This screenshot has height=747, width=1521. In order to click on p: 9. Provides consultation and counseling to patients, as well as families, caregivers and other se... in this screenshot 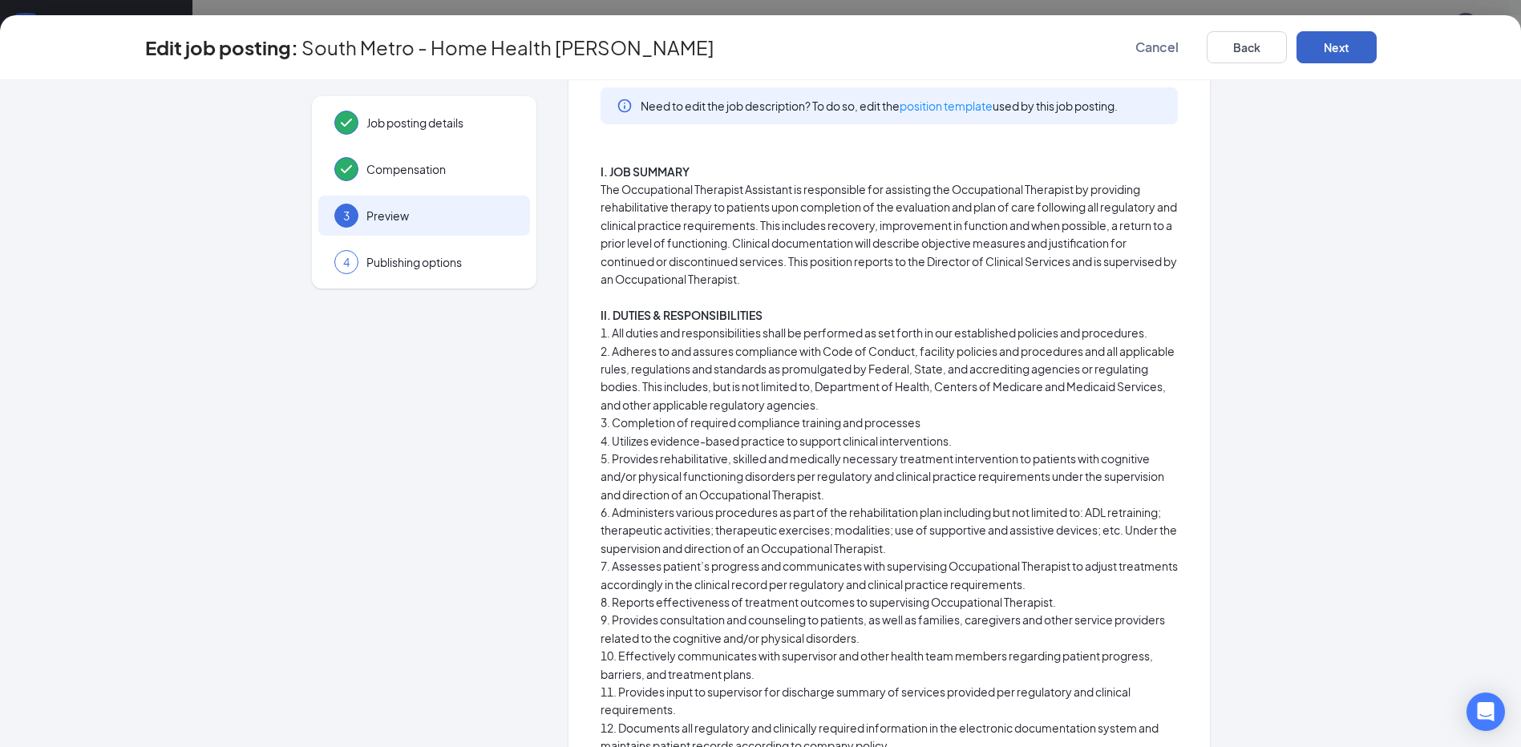, I will do `click(889, 629)`.